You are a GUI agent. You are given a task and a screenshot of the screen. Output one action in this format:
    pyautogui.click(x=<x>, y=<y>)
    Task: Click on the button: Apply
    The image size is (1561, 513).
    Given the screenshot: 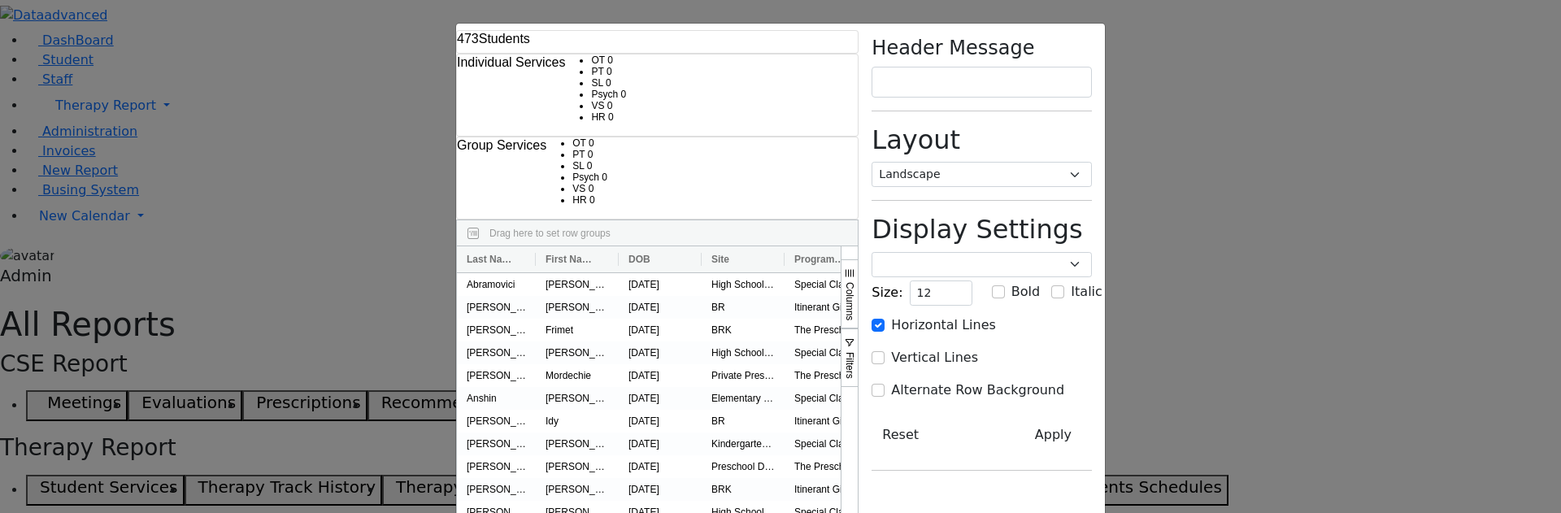 What is the action you would take?
    pyautogui.click(x=1053, y=435)
    